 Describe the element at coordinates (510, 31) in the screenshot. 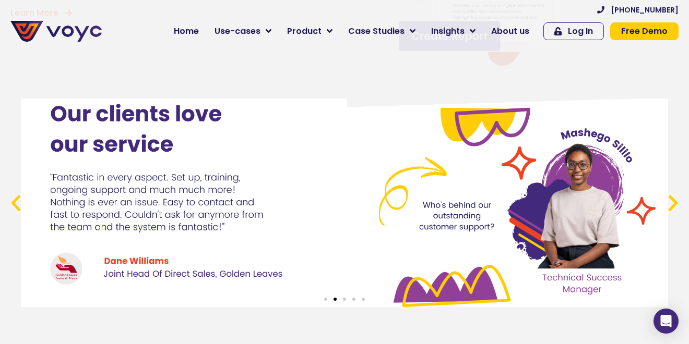

I see `span: About us` at that location.